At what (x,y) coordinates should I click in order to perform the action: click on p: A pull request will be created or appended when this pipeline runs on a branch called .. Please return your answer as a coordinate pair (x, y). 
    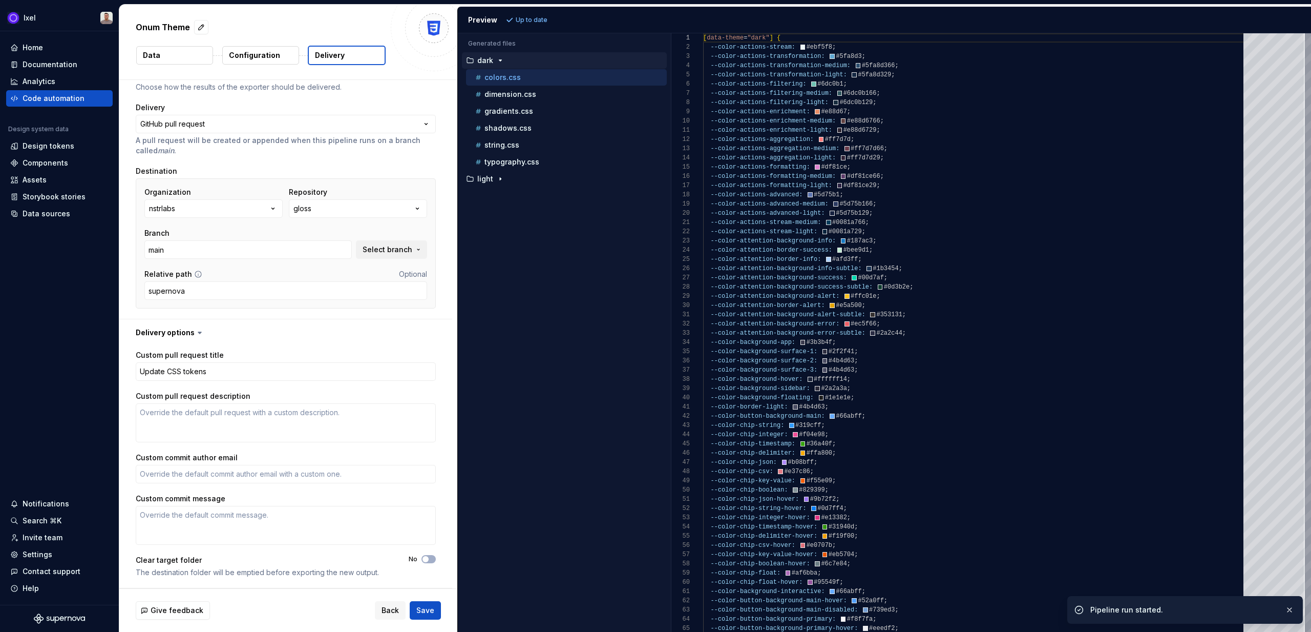
    Looking at the image, I should click on (286, 145).